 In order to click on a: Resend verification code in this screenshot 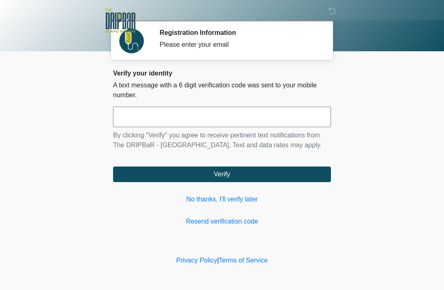, I will do `click(222, 222)`.